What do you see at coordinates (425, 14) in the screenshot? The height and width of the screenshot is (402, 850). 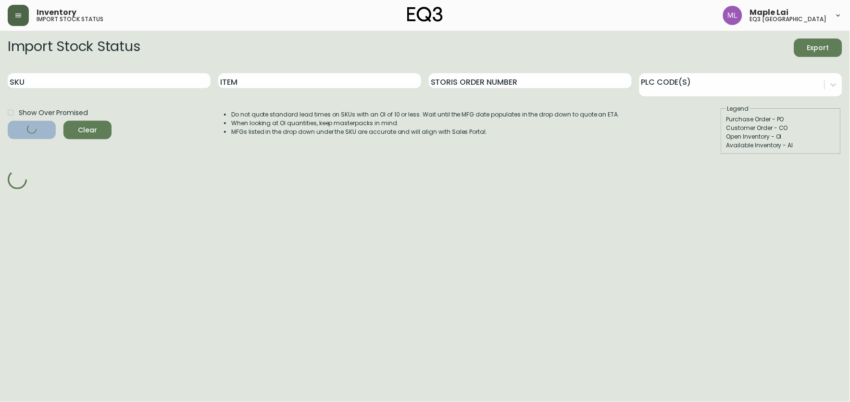 I see `img: logo` at bounding box center [425, 14].